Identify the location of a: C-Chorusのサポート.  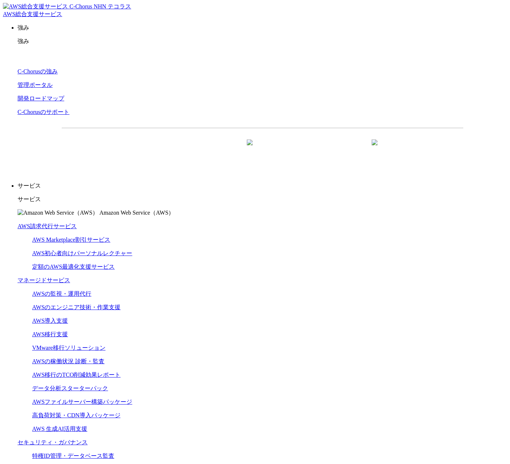
(43, 112).